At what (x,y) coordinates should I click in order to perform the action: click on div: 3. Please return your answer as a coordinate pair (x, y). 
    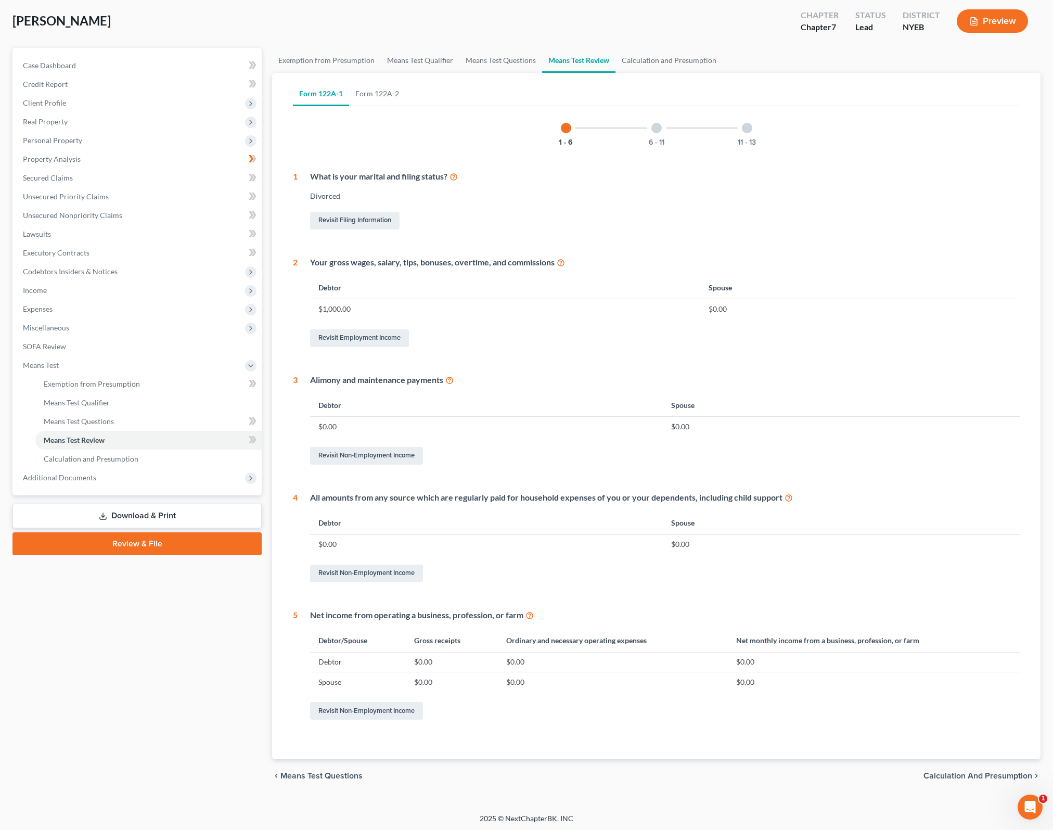
    Looking at the image, I should click on (295, 421).